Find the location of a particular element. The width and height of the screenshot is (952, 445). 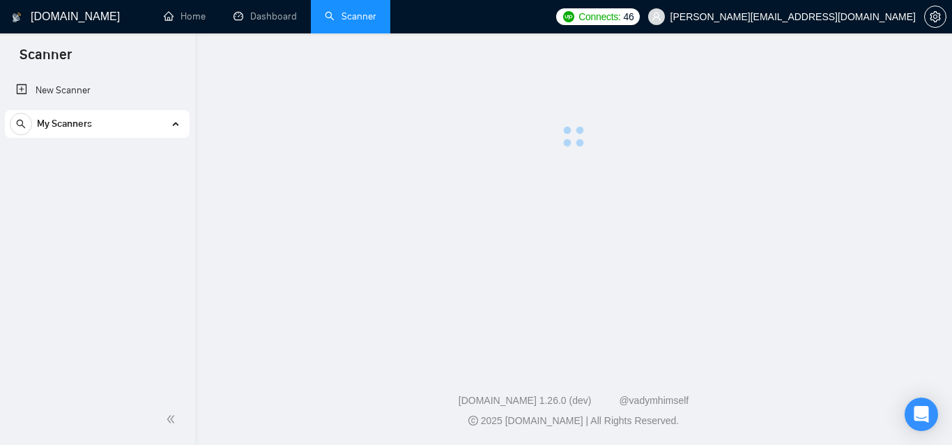

button: setting is located at coordinates (935, 17).